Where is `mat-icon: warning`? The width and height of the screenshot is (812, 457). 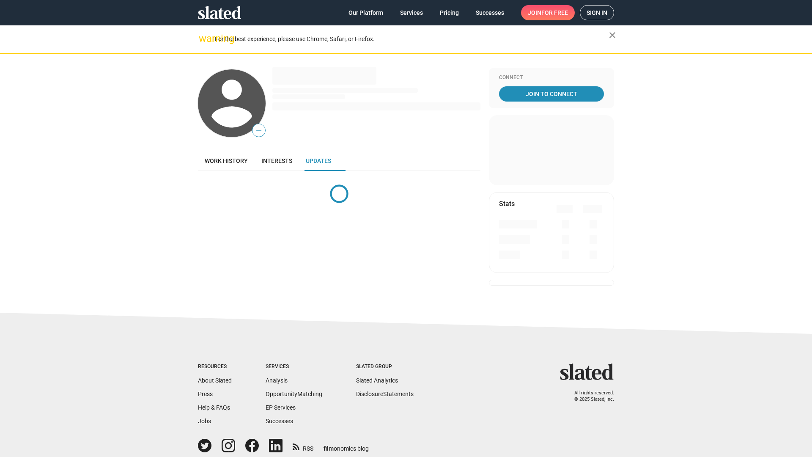
mat-icon: warning is located at coordinates (204, 39).